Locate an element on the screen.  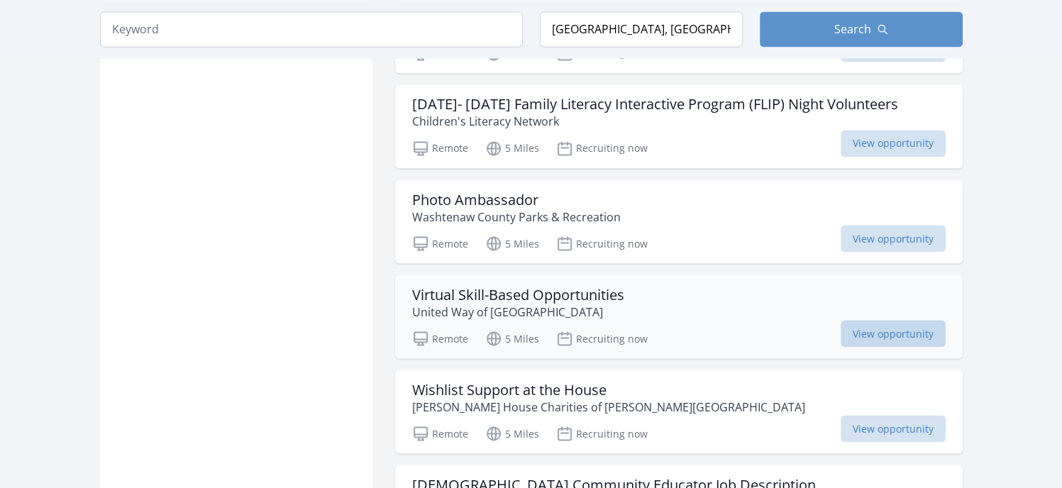
span: Search is located at coordinates (853, 29).